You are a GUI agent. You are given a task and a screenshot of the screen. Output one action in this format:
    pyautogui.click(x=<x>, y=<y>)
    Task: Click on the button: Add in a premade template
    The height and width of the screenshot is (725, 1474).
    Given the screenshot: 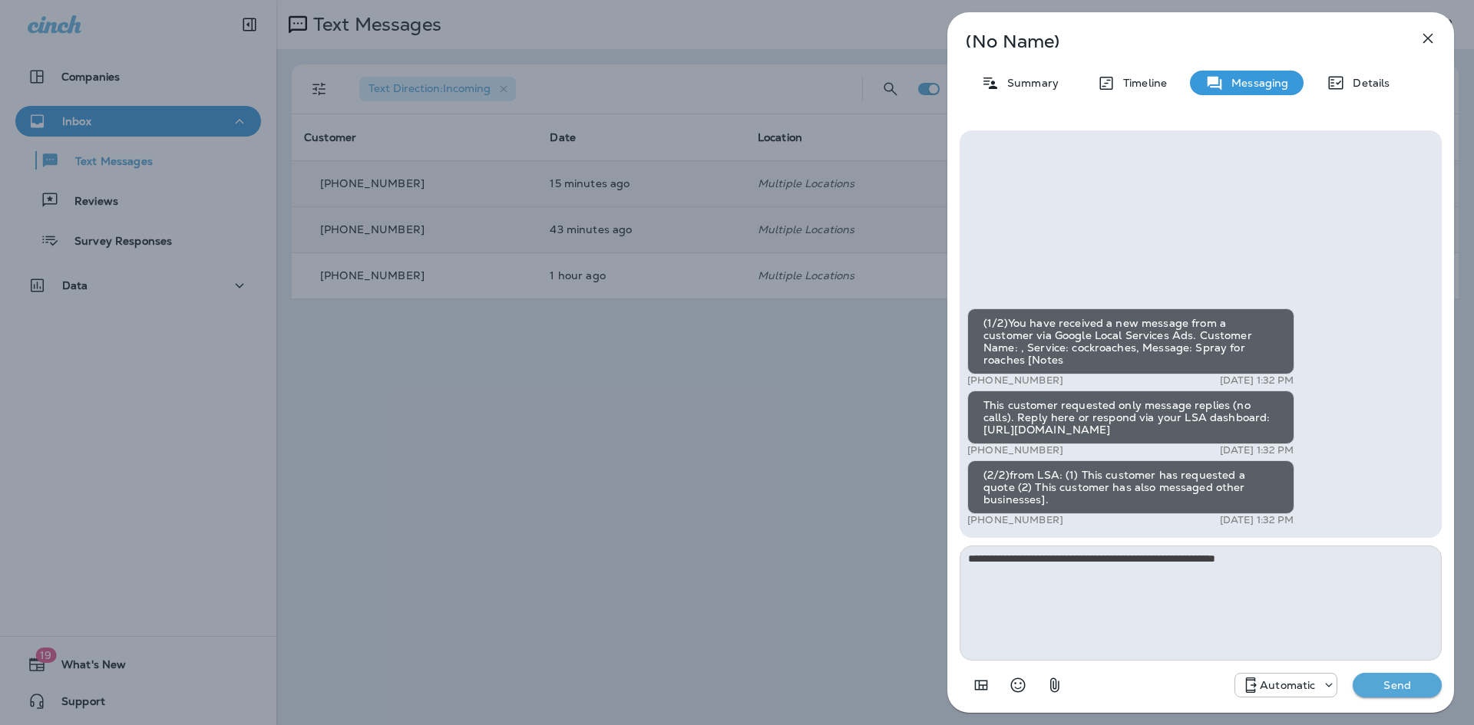 What is the action you would take?
    pyautogui.click(x=981, y=685)
    